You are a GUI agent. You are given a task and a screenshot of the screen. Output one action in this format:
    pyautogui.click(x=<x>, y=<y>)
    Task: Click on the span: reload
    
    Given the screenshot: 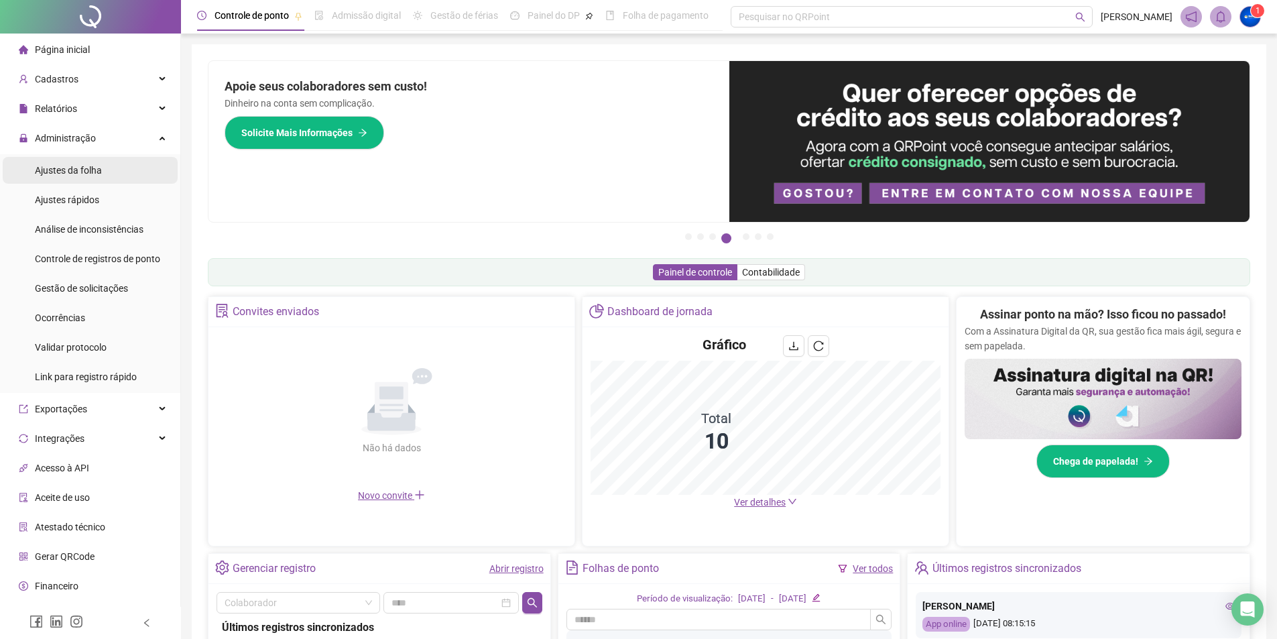 What is the action you would take?
    pyautogui.click(x=819, y=346)
    